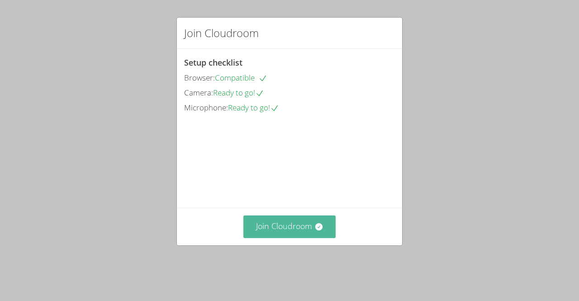  Describe the element at coordinates (206, 107) in the screenshot. I see `span: Microphone:` at that location.